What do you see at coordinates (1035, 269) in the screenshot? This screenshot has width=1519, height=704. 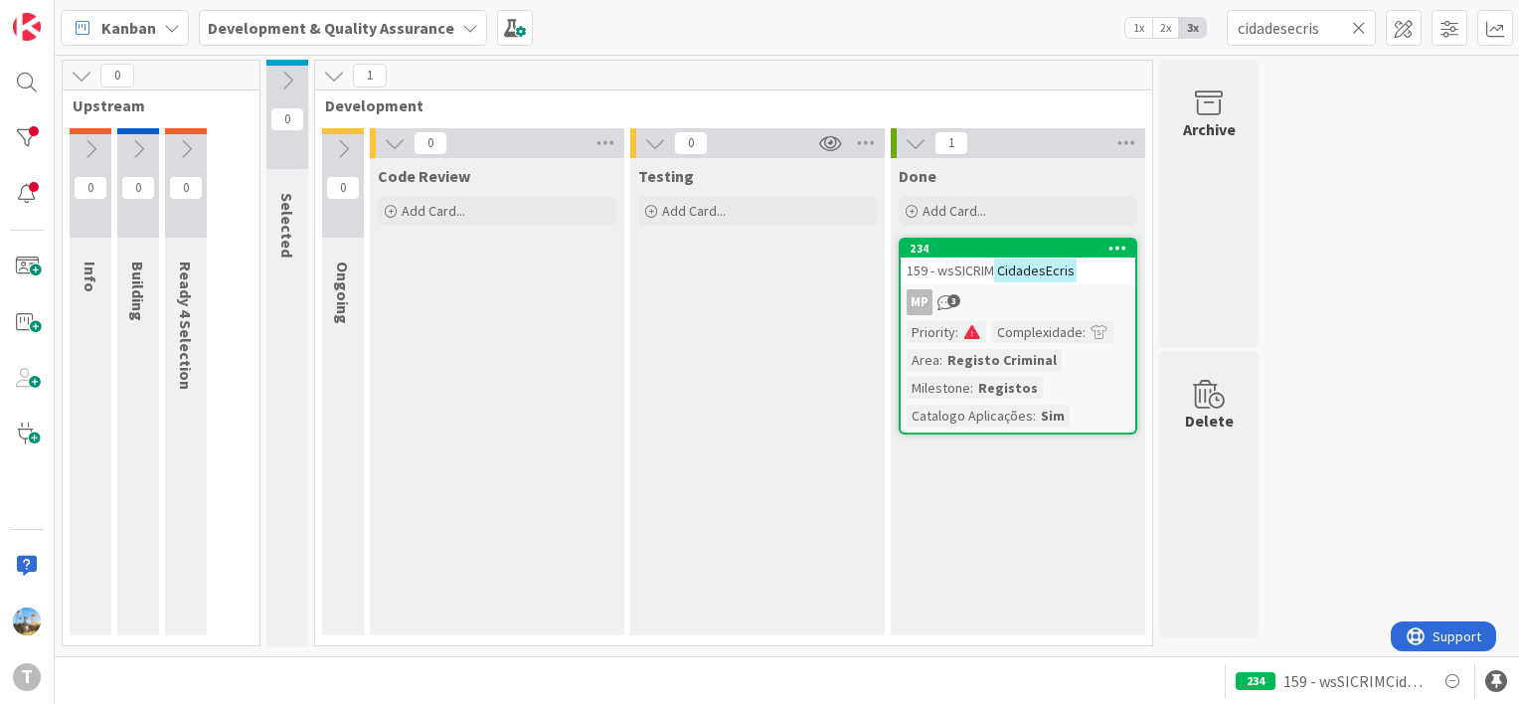 I see `mark: CidadesEcris` at bounding box center [1035, 269].